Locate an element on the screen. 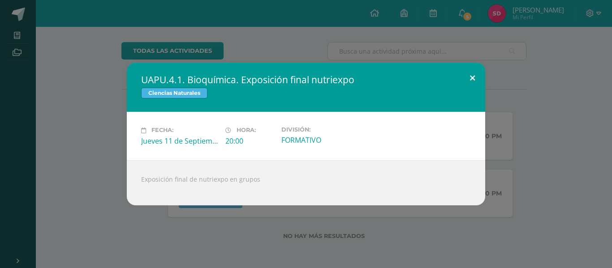  label: División: is located at coordinates (320, 129).